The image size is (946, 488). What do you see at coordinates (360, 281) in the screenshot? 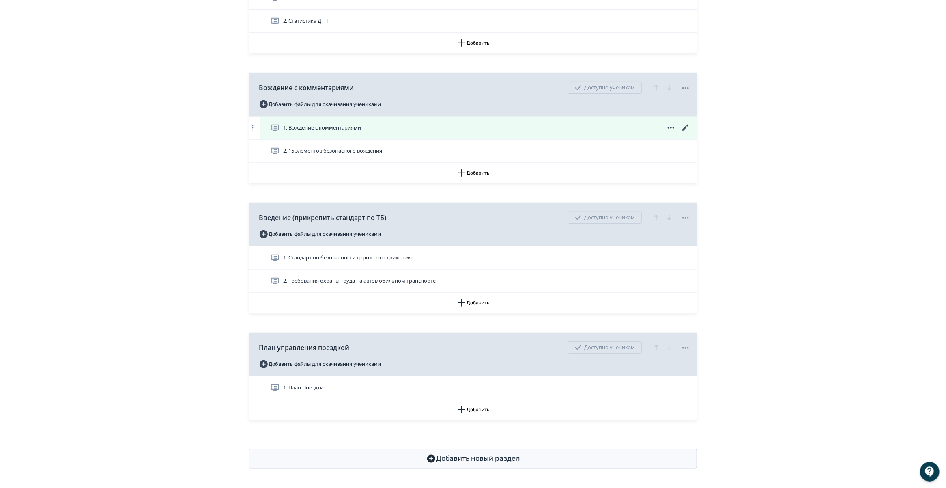
I see `span: 2. Требования охраны труда на автомобильном транспорте` at bounding box center [360, 281].